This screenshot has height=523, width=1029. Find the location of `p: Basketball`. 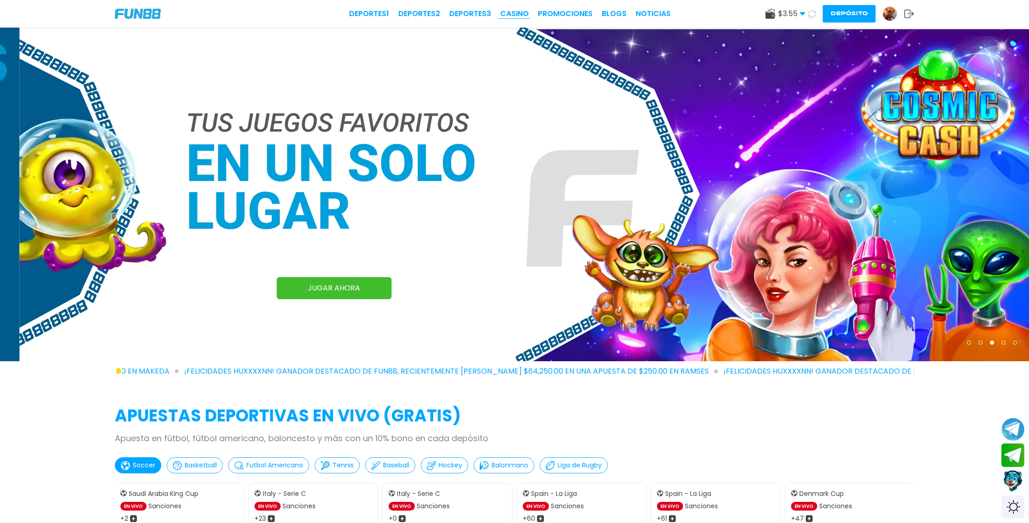

p: Basketball is located at coordinates (201, 465).